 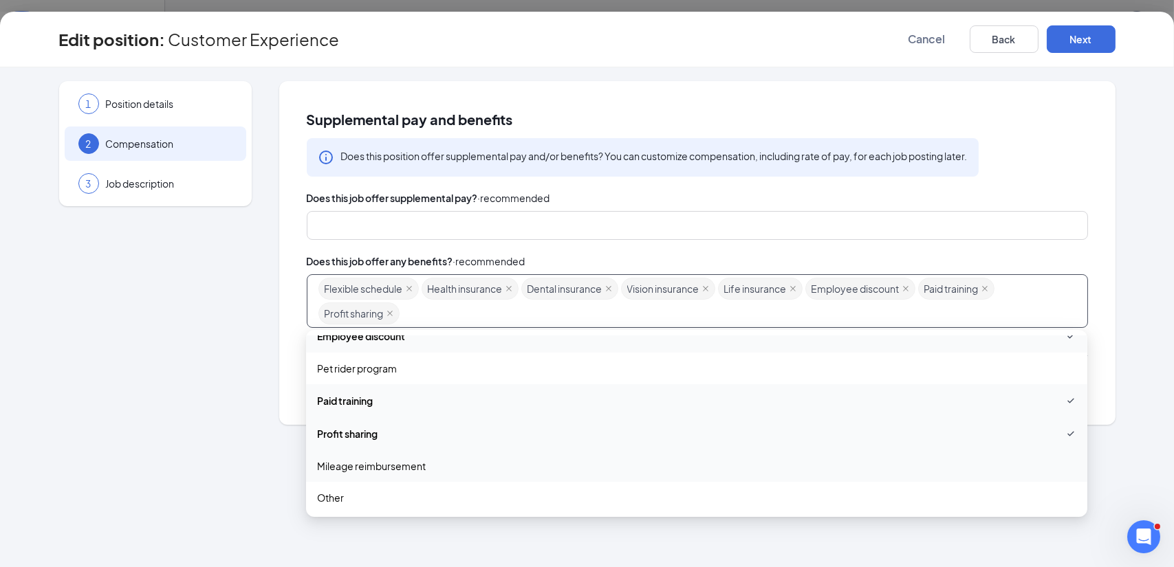 What do you see at coordinates (380, 261) in the screenshot?
I see `span: Does this job offer any benefits?` at bounding box center [380, 261].